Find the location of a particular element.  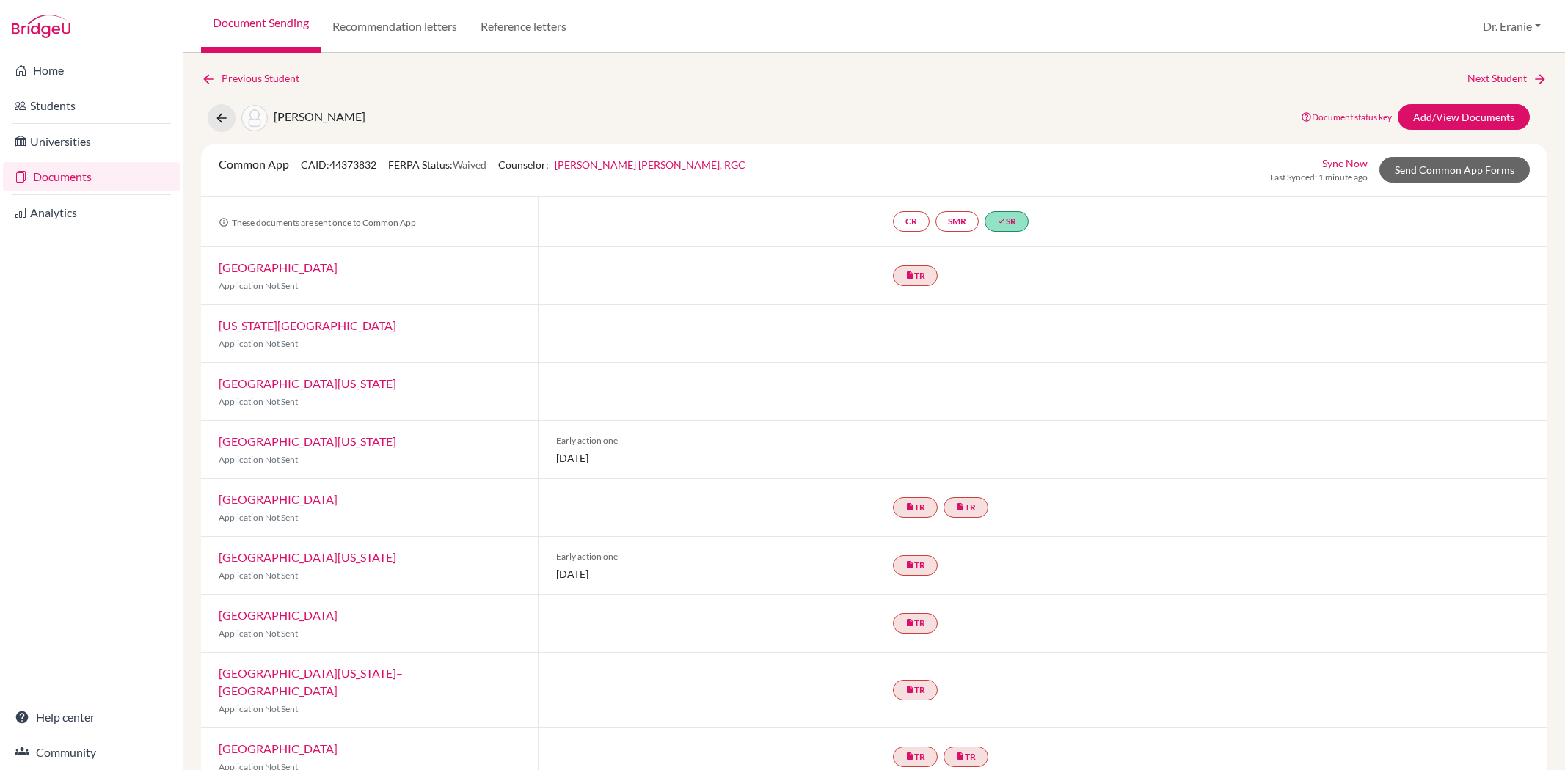

span: These documents are sent once to Common App is located at coordinates (317, 222).